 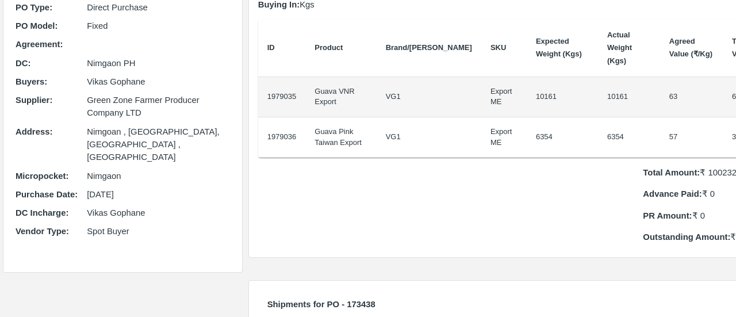 What do you see at coordinates (36, 26) in the screenshot?
I see `b: PO Model :` at bounding box center [36, 26].